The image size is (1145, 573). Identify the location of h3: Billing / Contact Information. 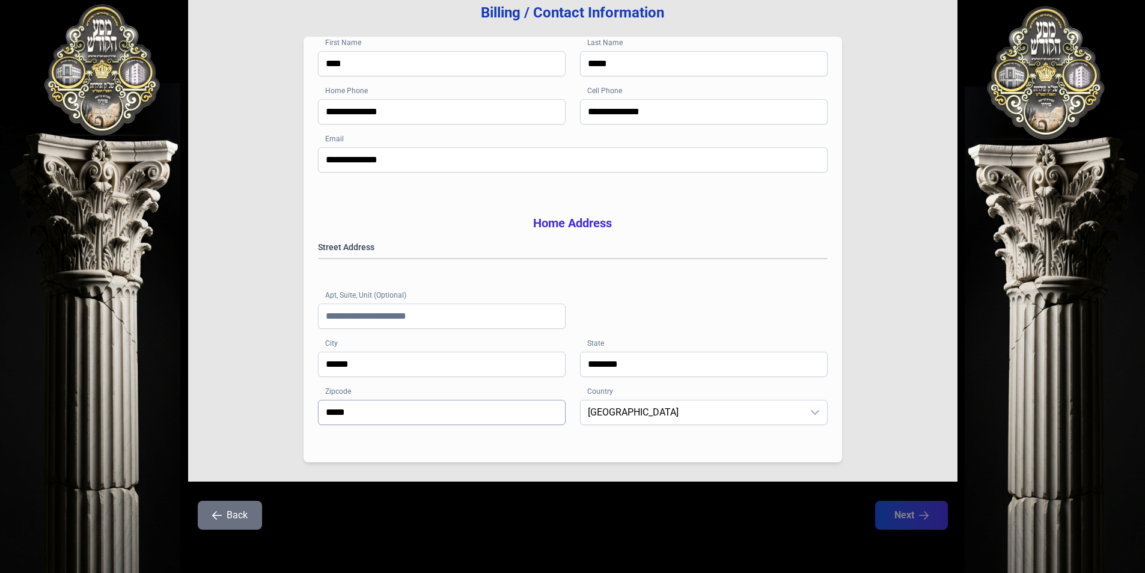
(573, 13).